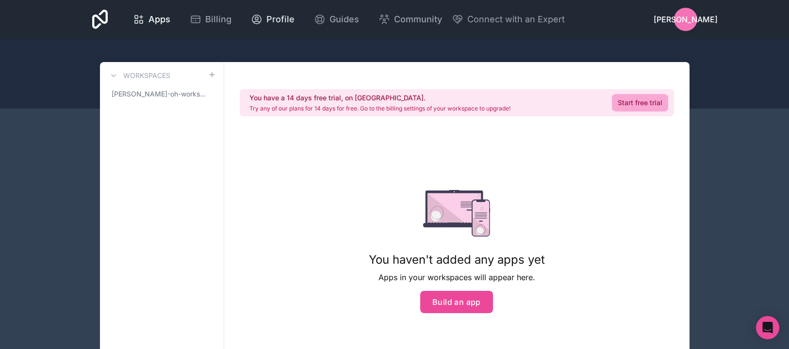 The height and width of the screenshot is (349, 789). I want to click on img: empty state, so click(457, 213).